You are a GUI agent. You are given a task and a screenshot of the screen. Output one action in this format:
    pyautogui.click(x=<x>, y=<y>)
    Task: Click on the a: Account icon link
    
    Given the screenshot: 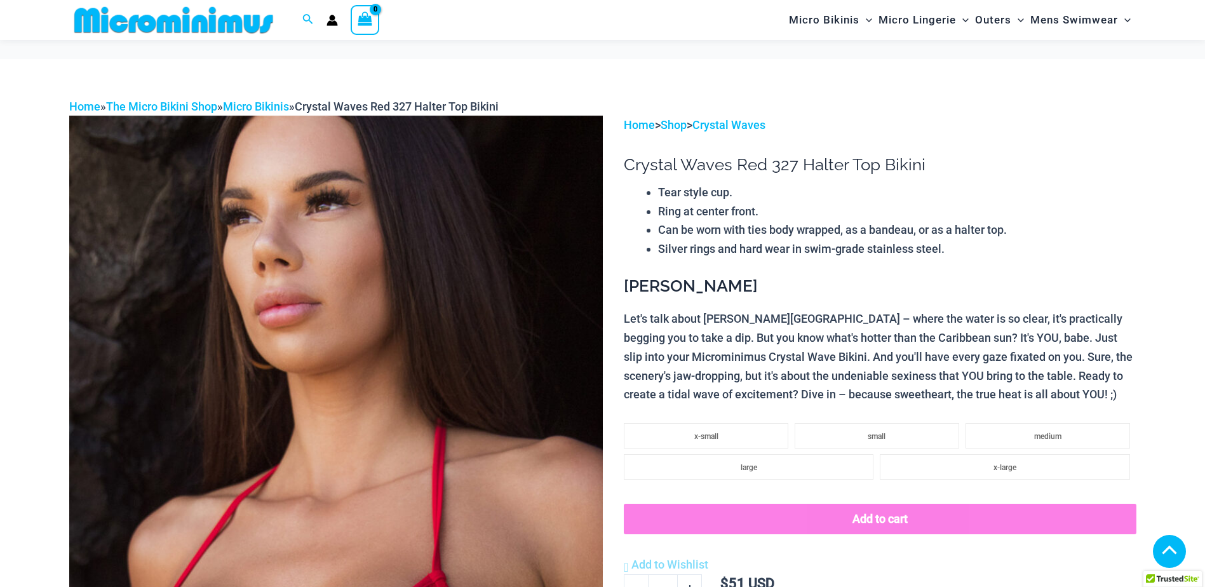 What is the action you would take?
    pyautogui.click(x=332, y=20)
    